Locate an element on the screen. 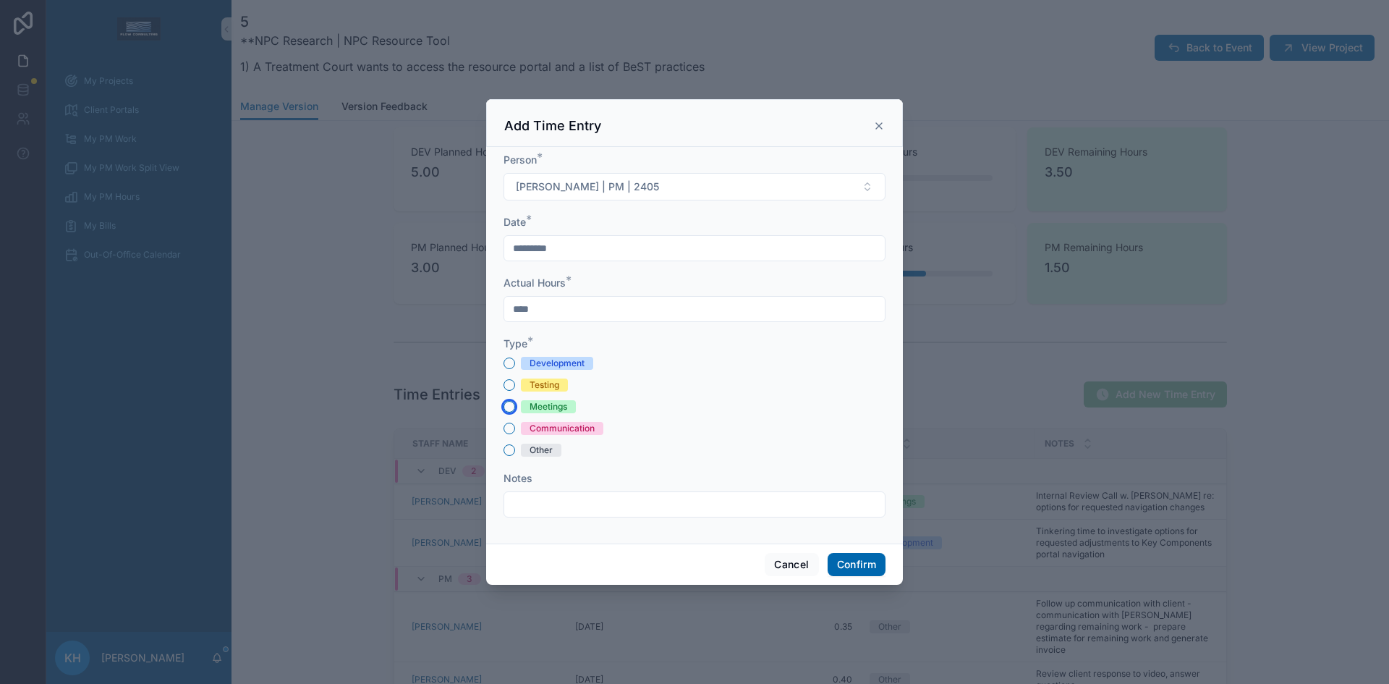  div: Communication is located at coordinates (562, 428).